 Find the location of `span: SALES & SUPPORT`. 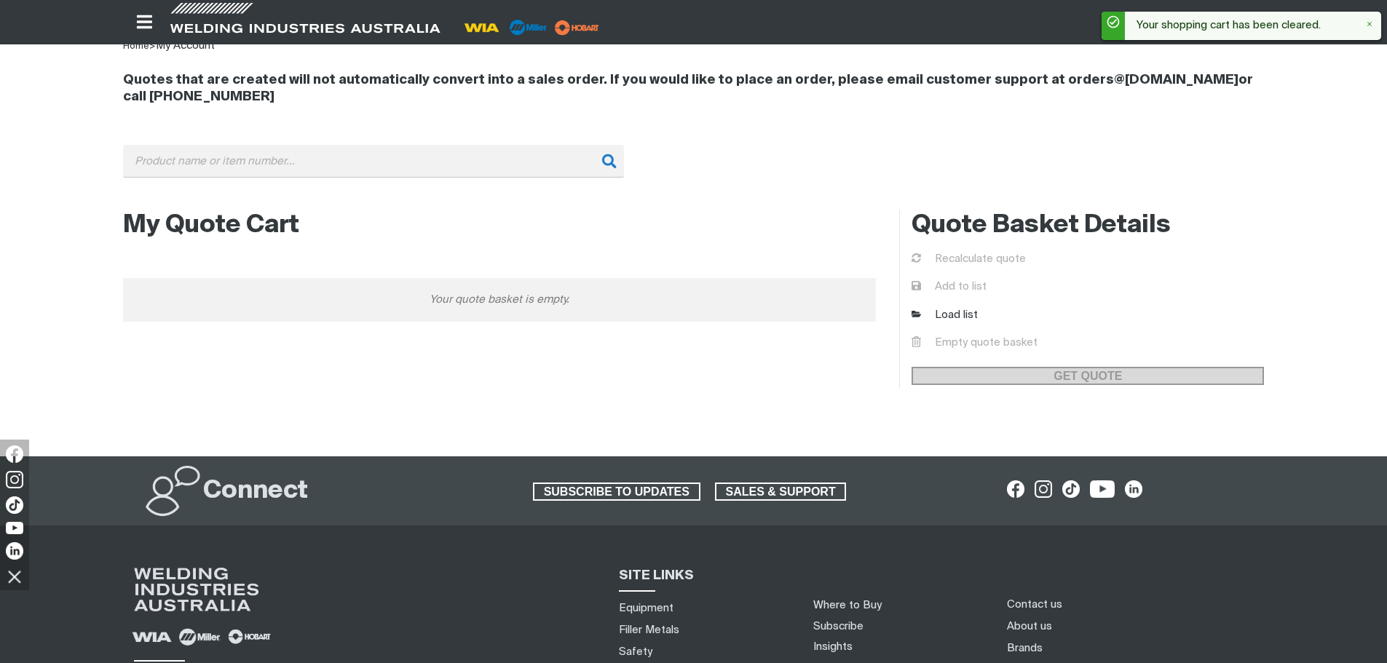

span: SALES & SUPPORT is located at coordinates (780, 492).